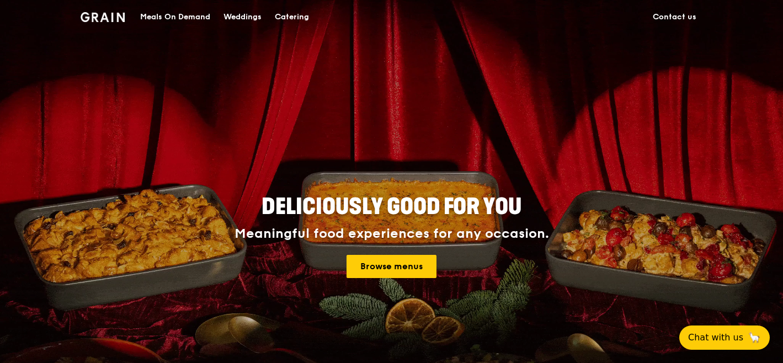 Image resolution: width=783 pixels, height=363 pixels. What do you see at coordinates (724, 338) in the screenshot?
I see `button: Chat with us🦙` at bounding box center [724, 338].